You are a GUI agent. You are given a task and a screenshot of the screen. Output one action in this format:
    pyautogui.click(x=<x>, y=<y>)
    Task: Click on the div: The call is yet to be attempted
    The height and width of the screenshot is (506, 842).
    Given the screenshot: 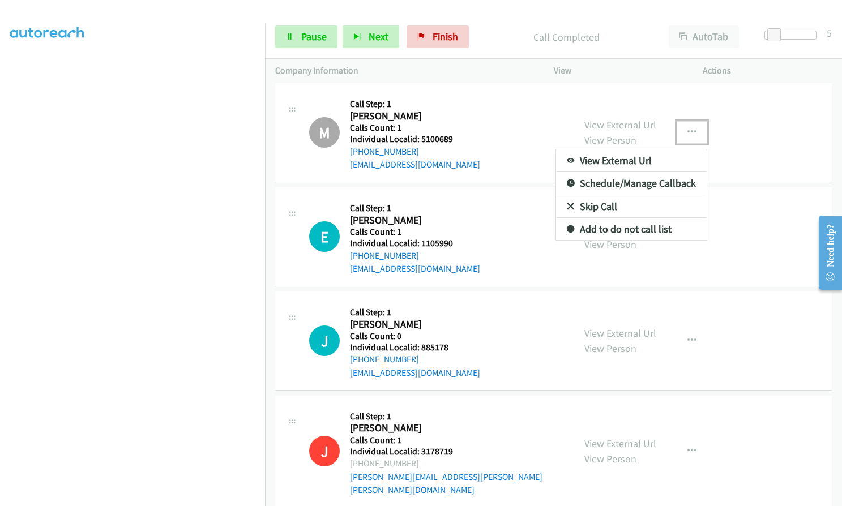 What is the action you would take?
    pyautogui.click(x=325, y=341)
    